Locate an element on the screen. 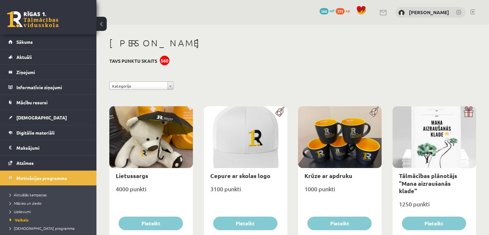 This screenshot has height=235, width=489. a: Tālmācības plānotājs "Mana aizraušanās klade" is located at coordinates (428, 183).